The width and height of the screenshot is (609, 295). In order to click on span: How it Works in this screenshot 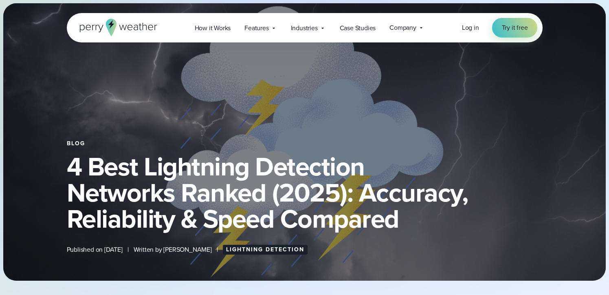, I will do `click(213, 28)`.